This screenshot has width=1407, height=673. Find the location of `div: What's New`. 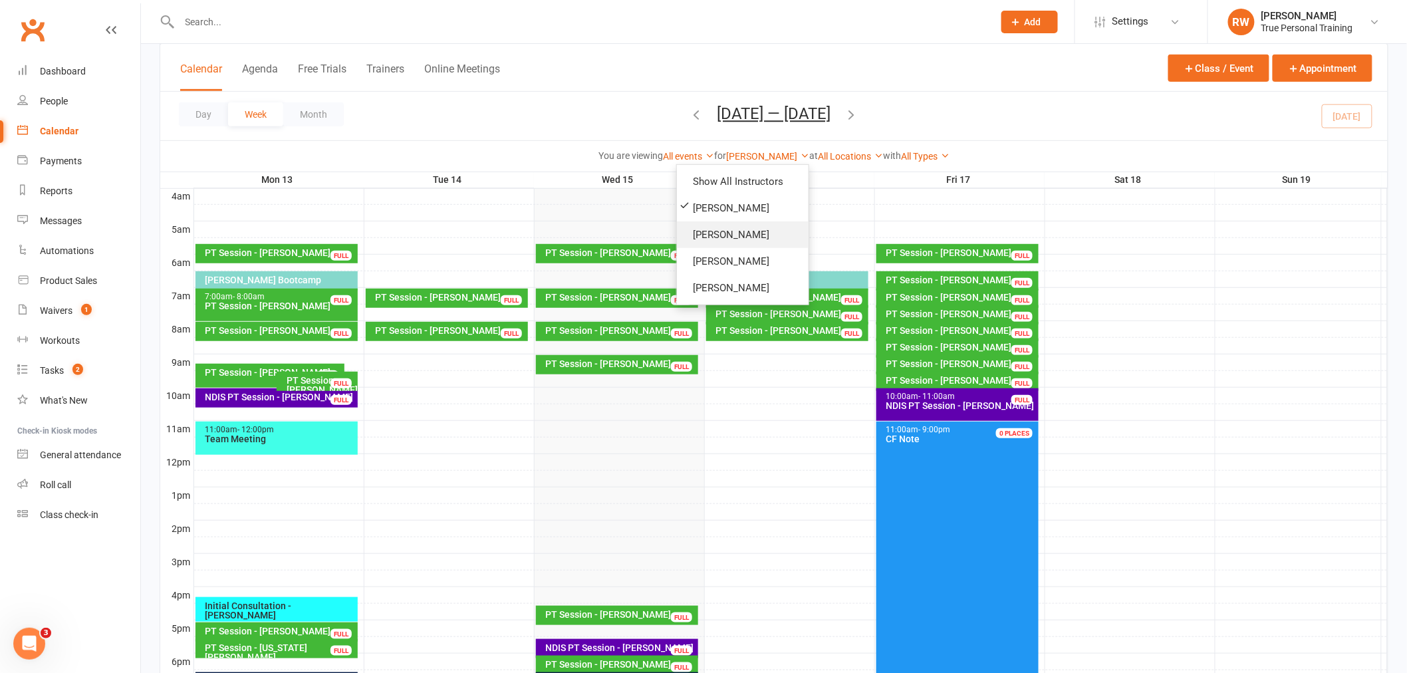

div: What's New is located at coordinates (64, 400).